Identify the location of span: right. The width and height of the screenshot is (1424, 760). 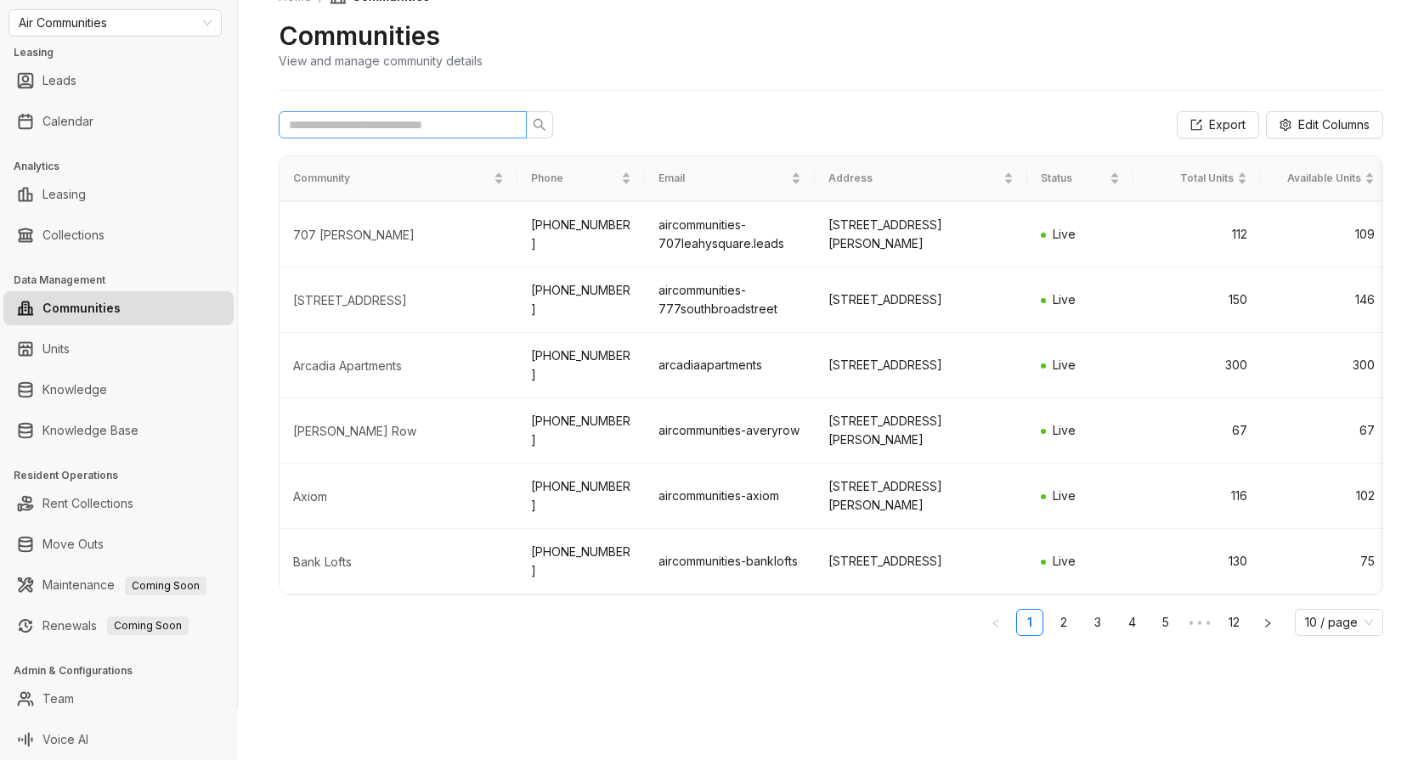
(1268, 624).